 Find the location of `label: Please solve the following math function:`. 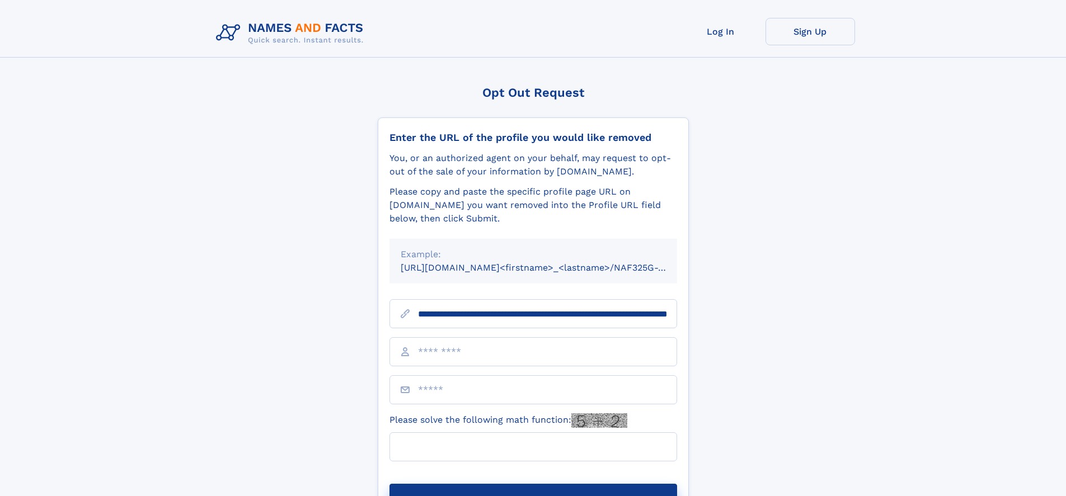

label: Please solve the following math function: is located at coordinates (508, 421).